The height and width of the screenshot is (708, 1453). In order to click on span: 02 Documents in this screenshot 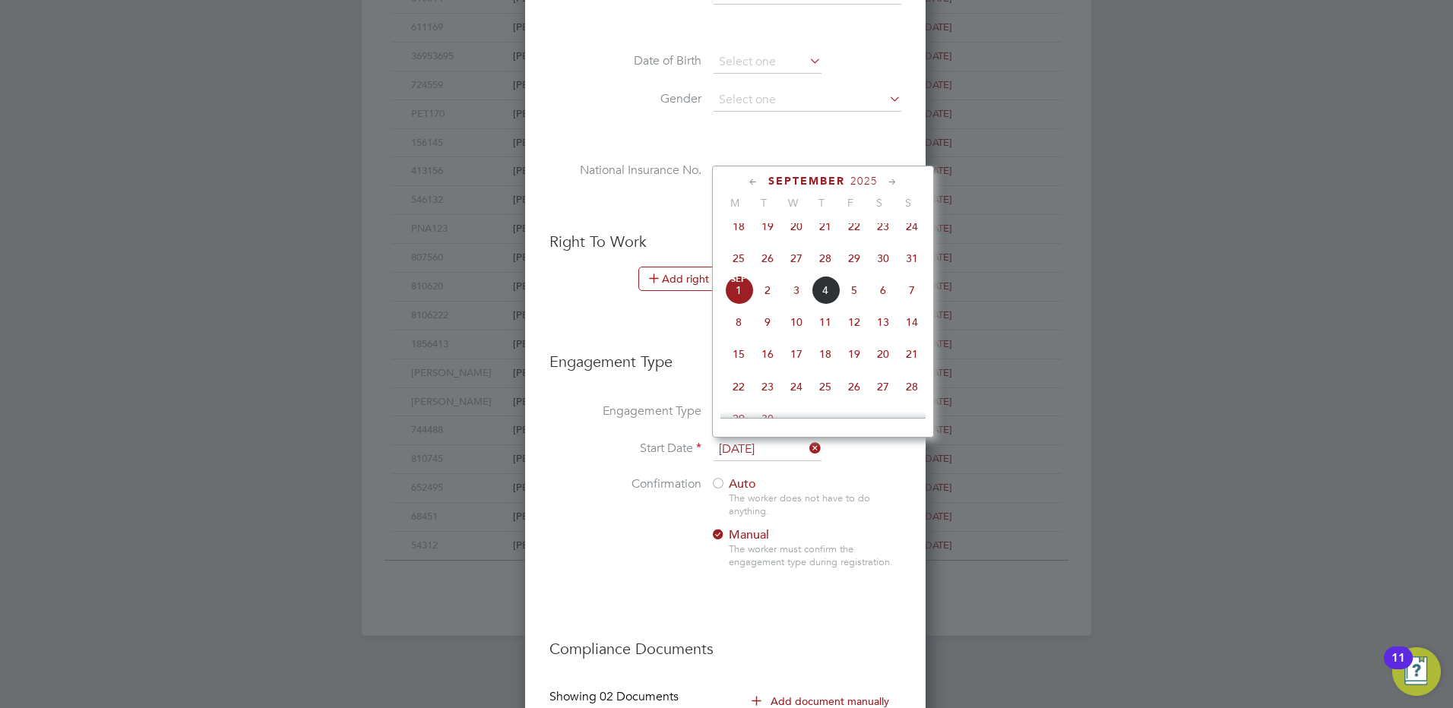, I will do `click(639, 697)`.